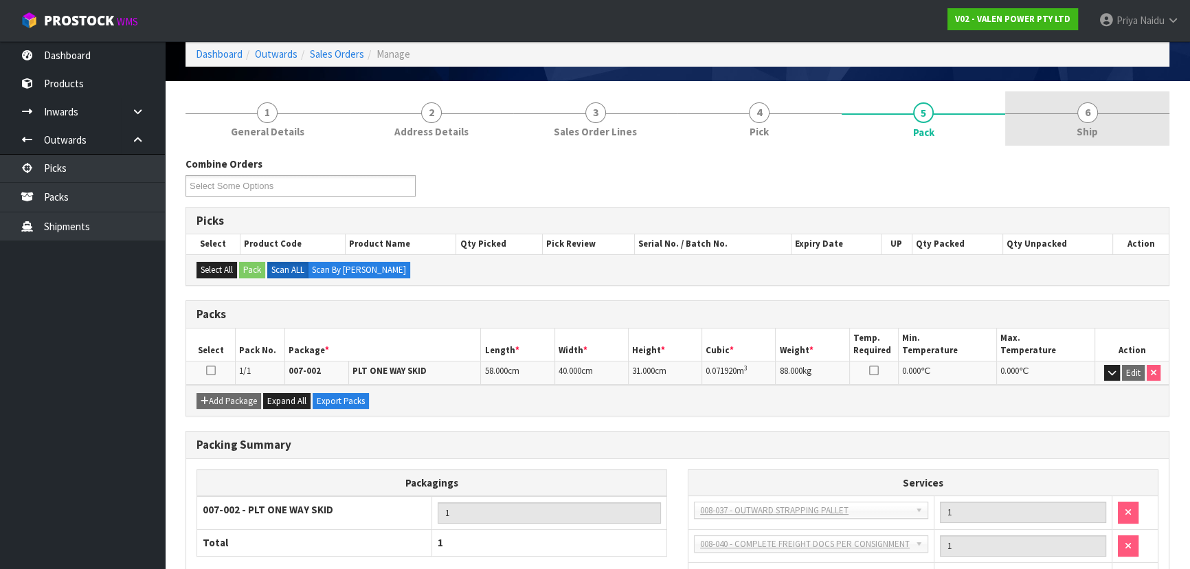 The height and width of the screenshot is (569, 1190). What do you see at coordinates (1088, 113) in the screenshot?
I see `span: 6` at bounding box center [1088, 113].